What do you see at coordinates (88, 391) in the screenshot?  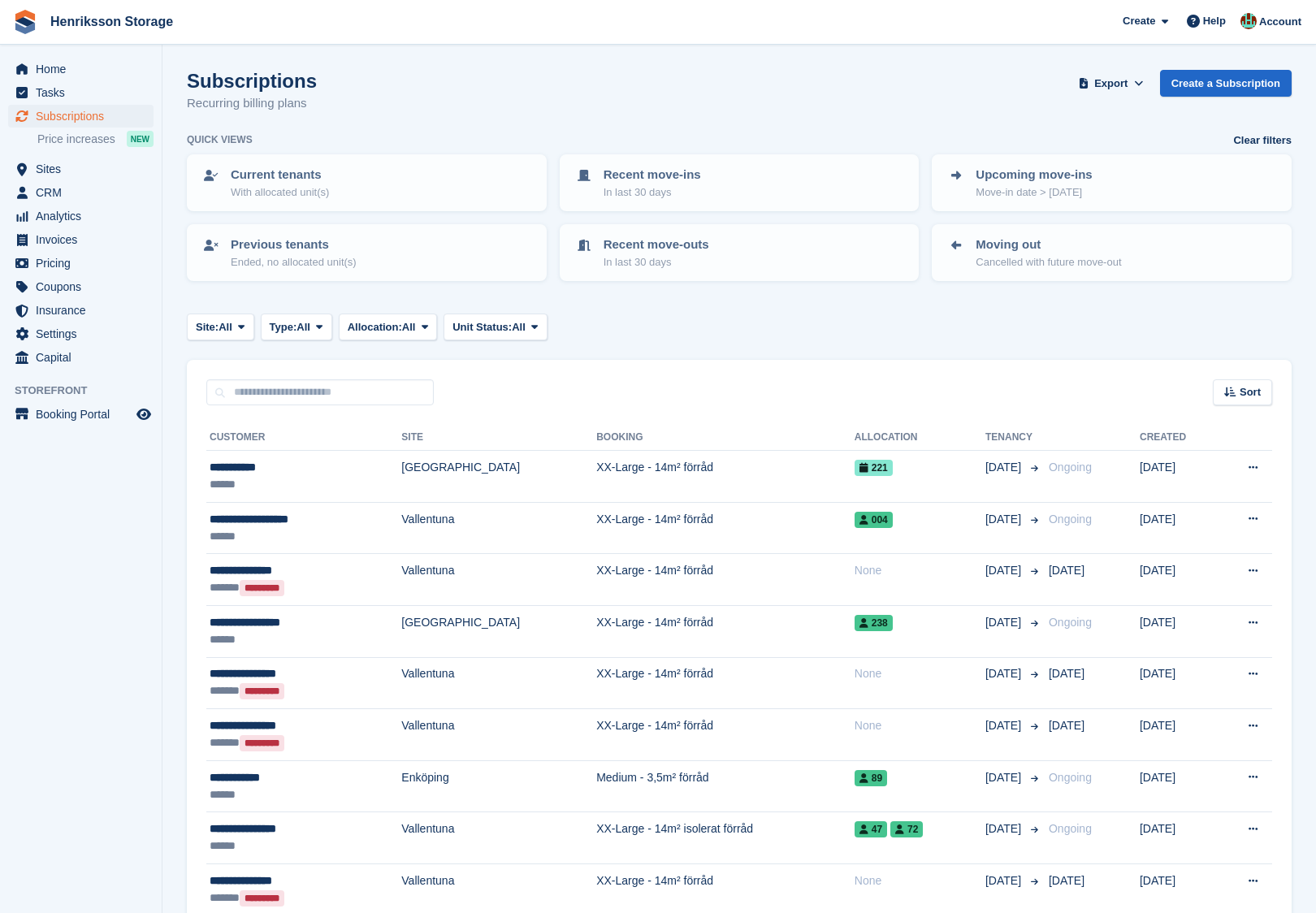 I see `span: Storefront` at bounding box center [88, 391].